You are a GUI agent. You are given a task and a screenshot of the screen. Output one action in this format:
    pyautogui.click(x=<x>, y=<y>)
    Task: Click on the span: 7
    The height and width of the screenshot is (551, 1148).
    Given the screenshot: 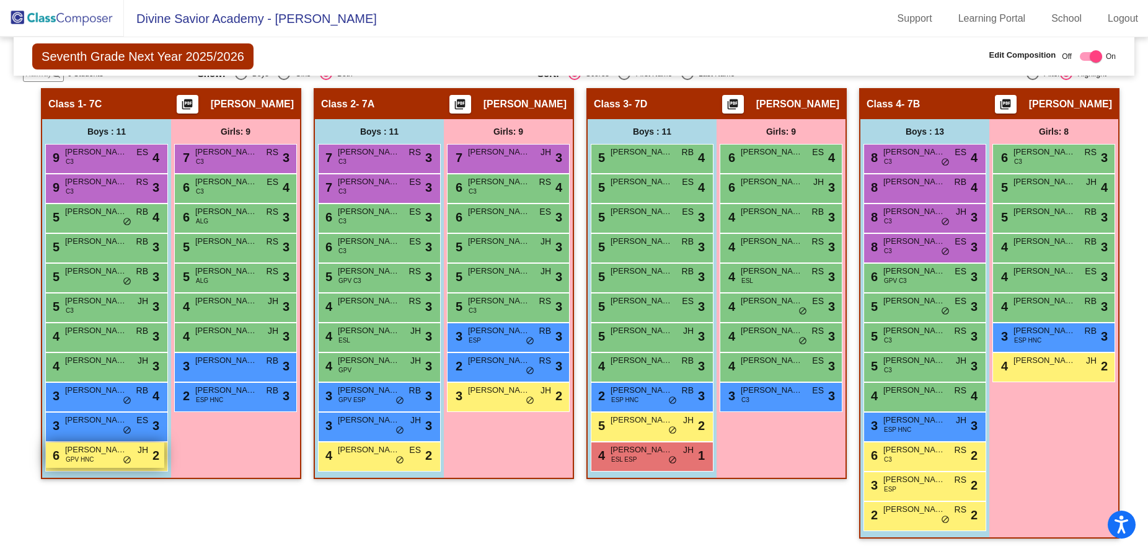 What is the action you would take?
    pyautogui.click(x=327, y=158)
    